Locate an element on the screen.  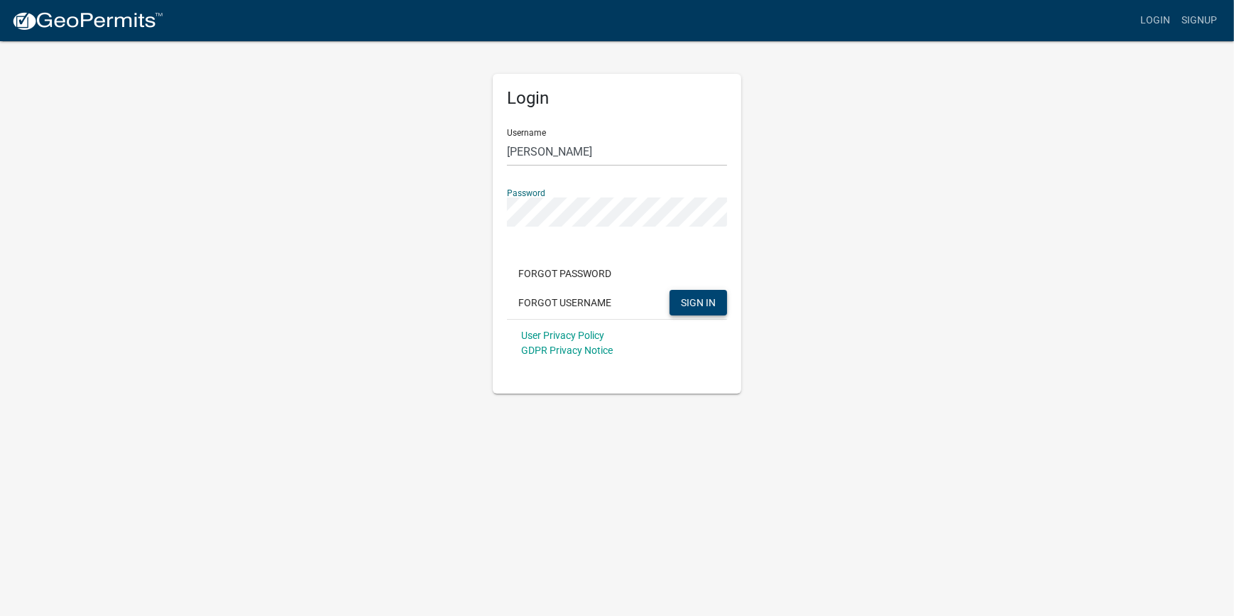
span: SIGN IN is located at coordinates (698, 302).